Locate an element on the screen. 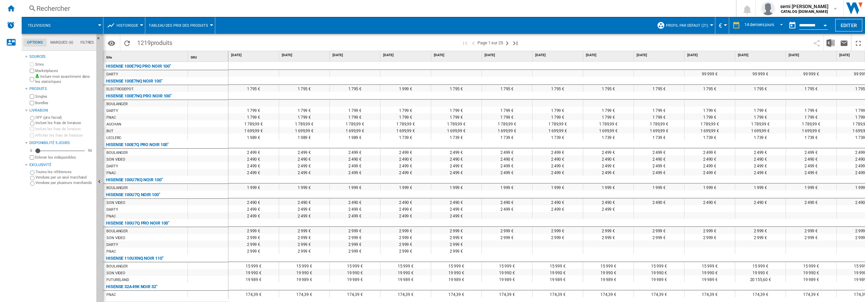 This screenshot has width=865, height=302. label: Inclure mon assortiment dans les statistiques is located at coordinates (64, 79).